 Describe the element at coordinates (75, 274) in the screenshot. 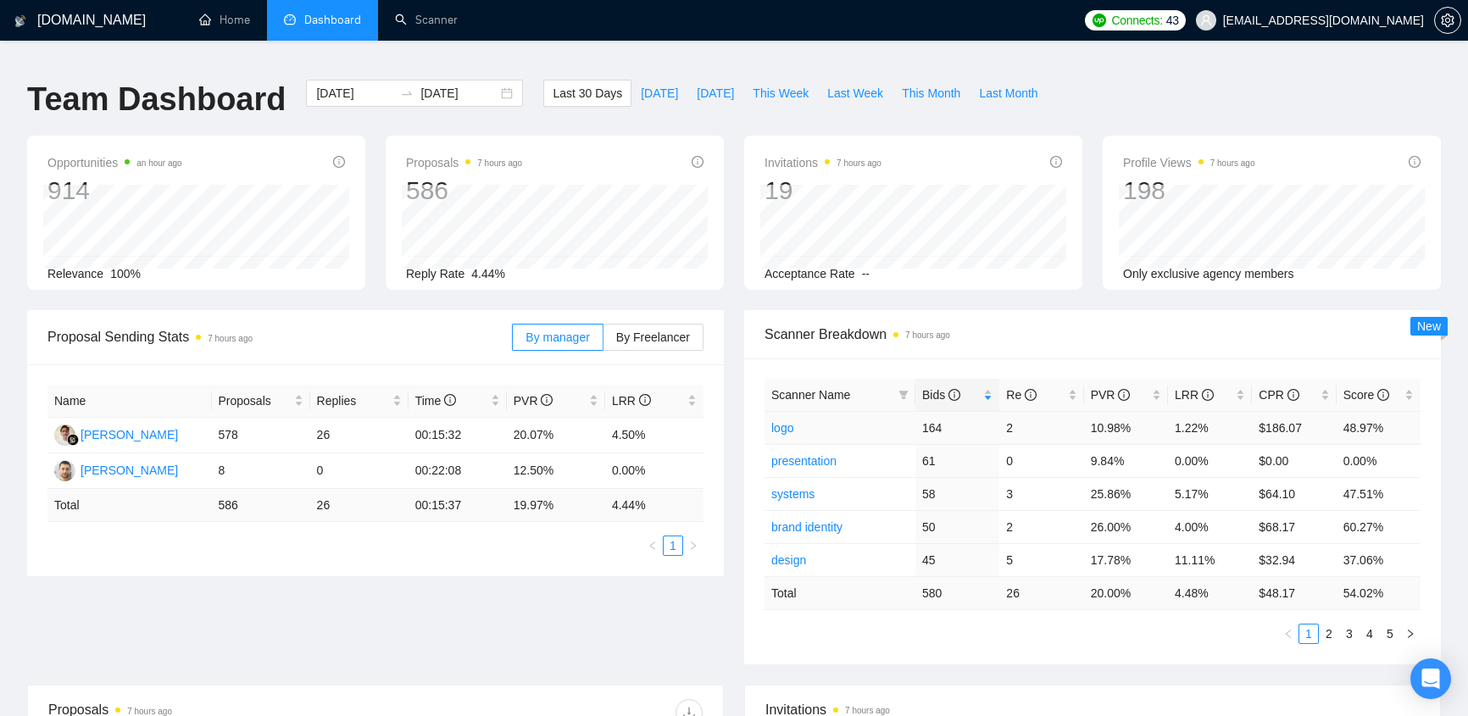

I see `span: Relevance` at that location.